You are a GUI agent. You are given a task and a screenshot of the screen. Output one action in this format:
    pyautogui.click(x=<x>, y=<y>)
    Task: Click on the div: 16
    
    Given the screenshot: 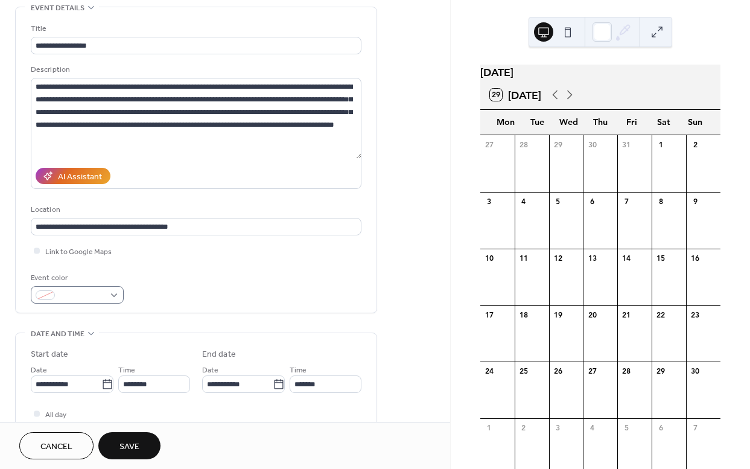 What is the action you would take?
    pyautogui.click(x=695, y=257)
    